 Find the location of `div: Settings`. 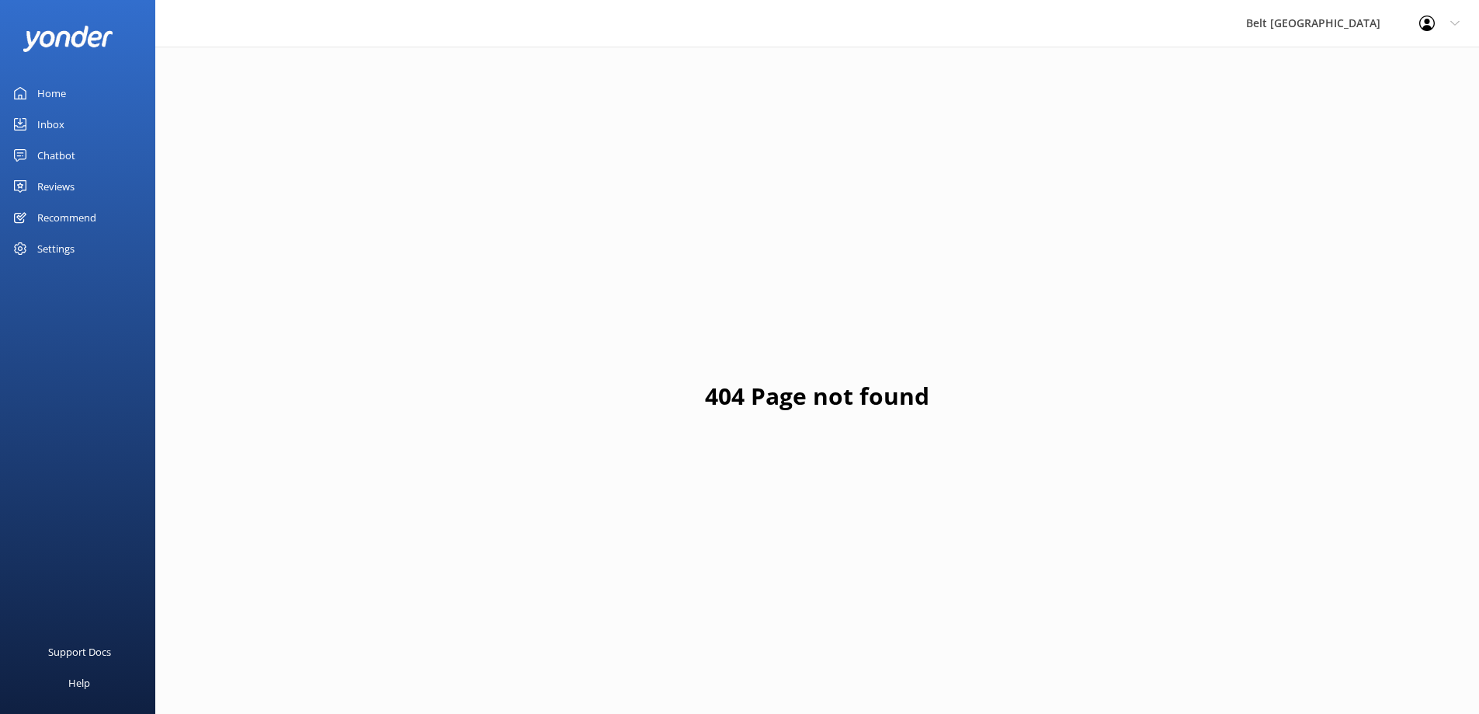

div: Settings is located at coordinates (56, 248).